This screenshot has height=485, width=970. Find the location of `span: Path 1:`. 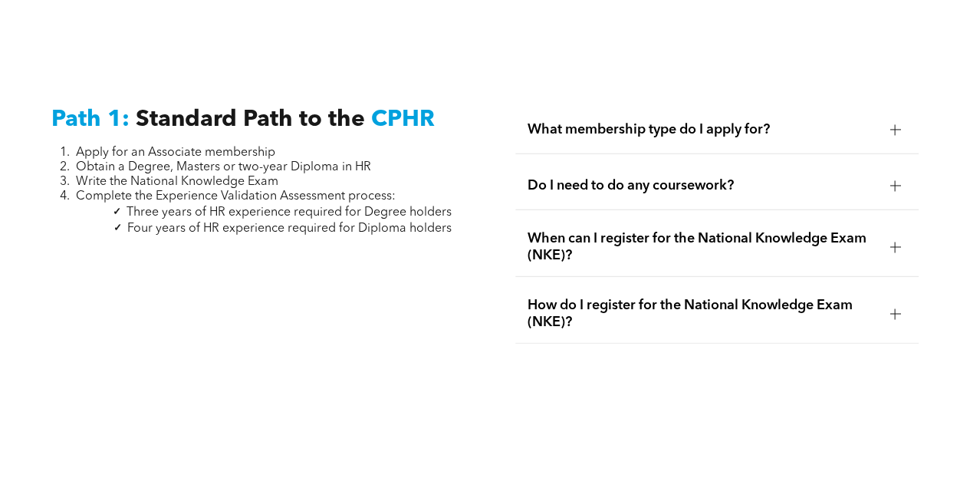

span: Path 1: is located at coordinates (90, 120).